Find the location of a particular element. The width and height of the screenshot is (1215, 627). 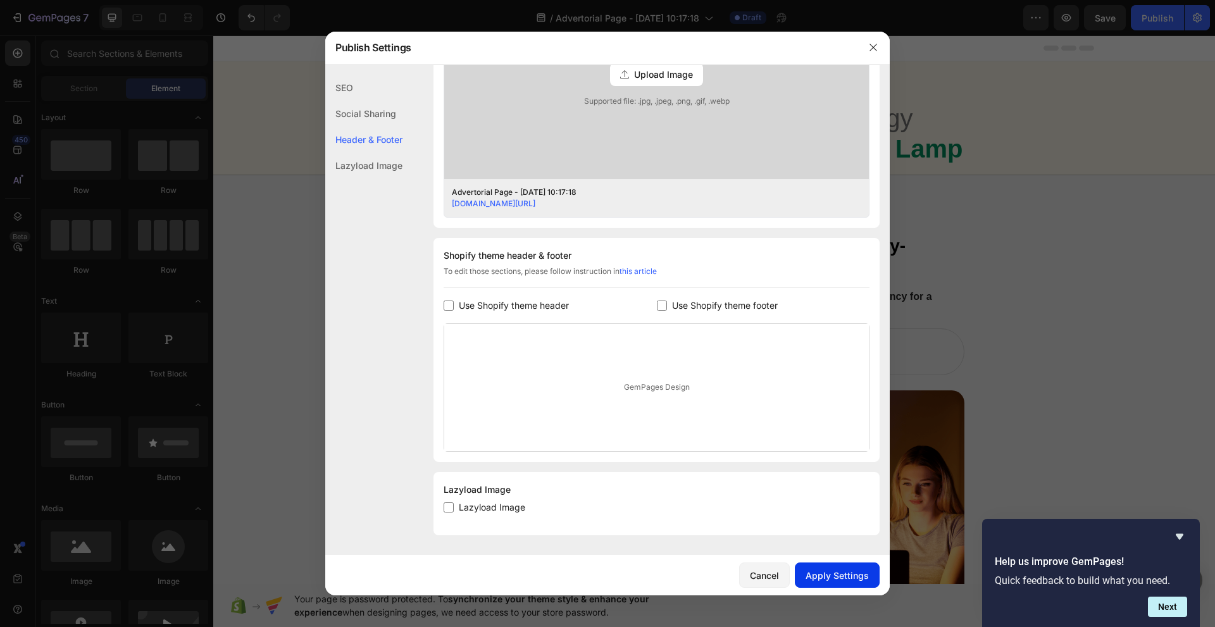

p: Advertorial is located at coordinates (501, 177).